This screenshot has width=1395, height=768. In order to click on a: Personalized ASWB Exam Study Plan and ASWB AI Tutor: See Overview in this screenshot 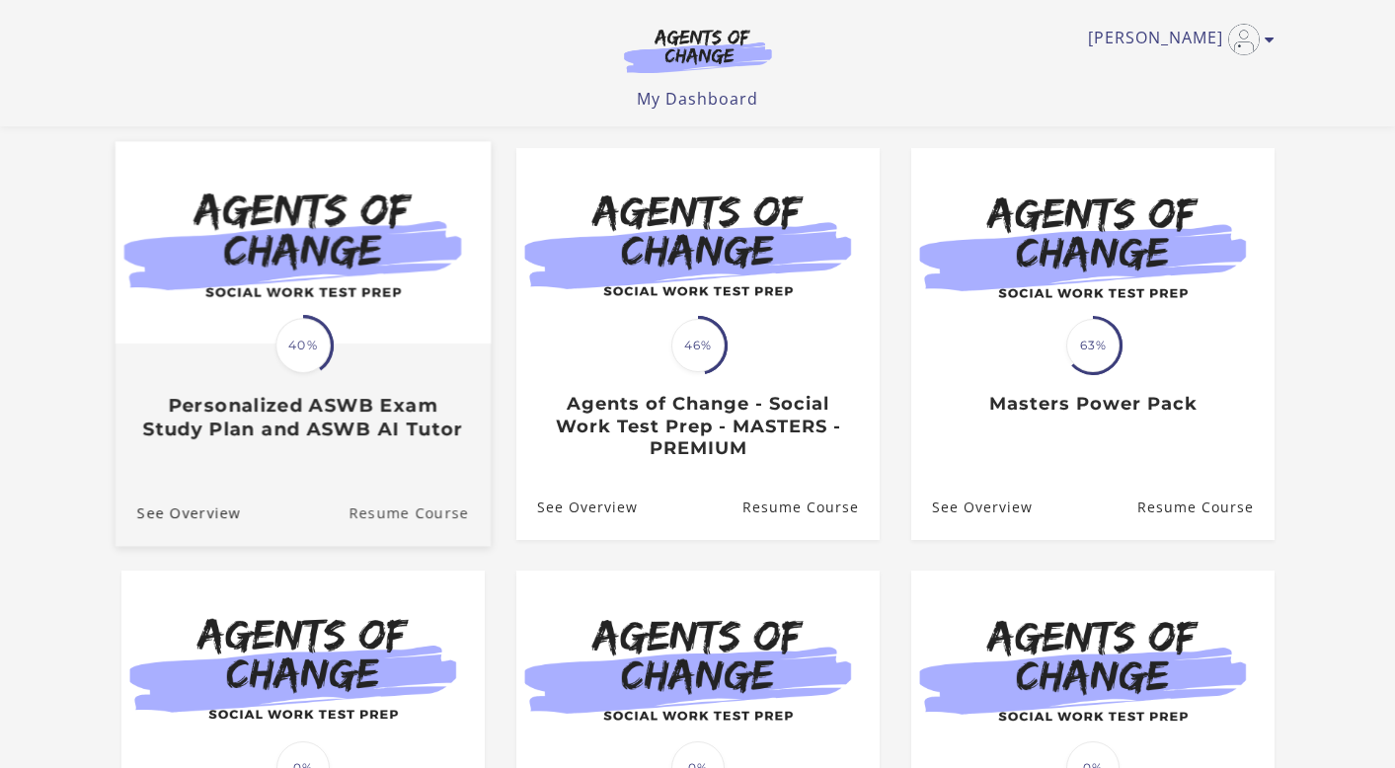, I will do `click(177, 512)`.